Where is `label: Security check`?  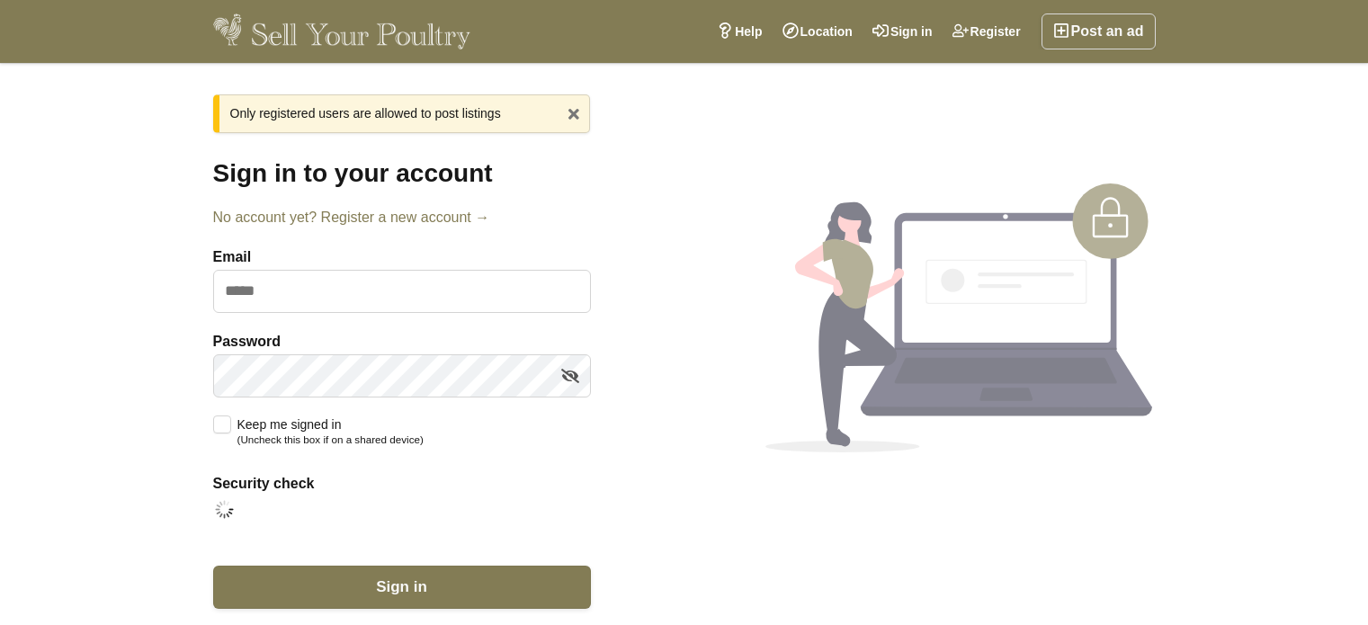 label: Security check is located at coordinates (402, 484).